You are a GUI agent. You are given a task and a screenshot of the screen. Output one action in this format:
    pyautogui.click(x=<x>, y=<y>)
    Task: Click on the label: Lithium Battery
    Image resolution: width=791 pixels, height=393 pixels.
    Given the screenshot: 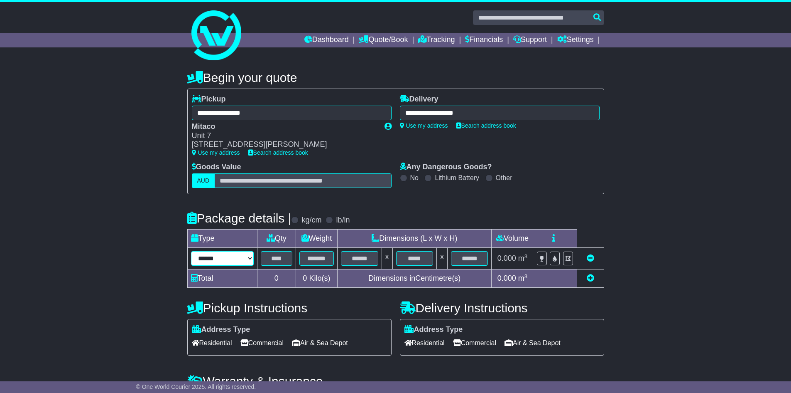 What is the action you would take?
    pyautogui.click(x=457, y=177)
    